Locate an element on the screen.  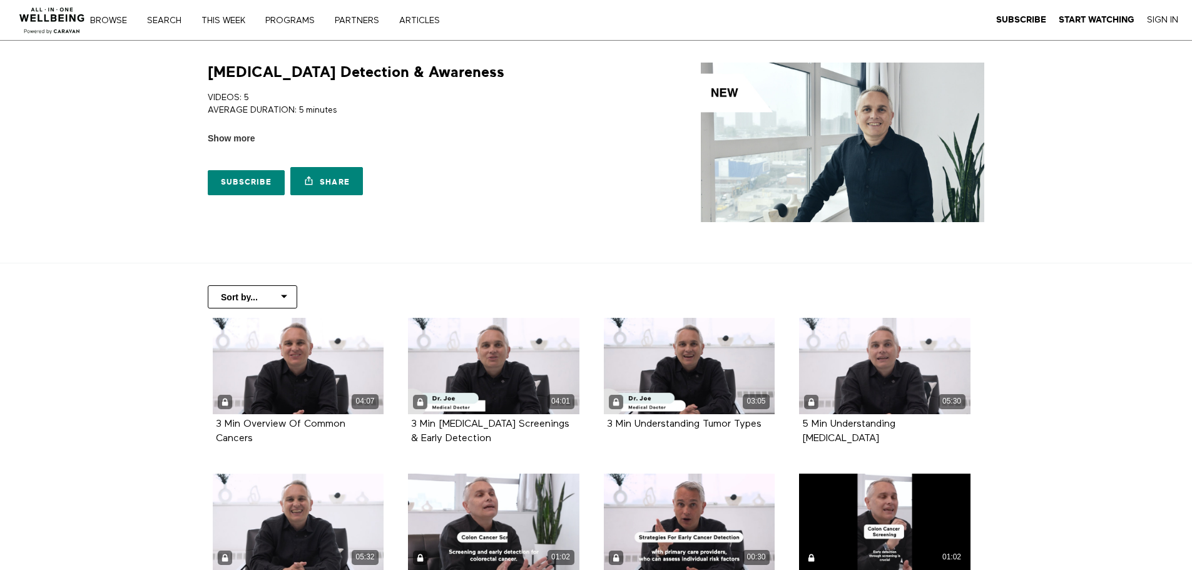
div: 03:05 is located at coordinates (756, 401).